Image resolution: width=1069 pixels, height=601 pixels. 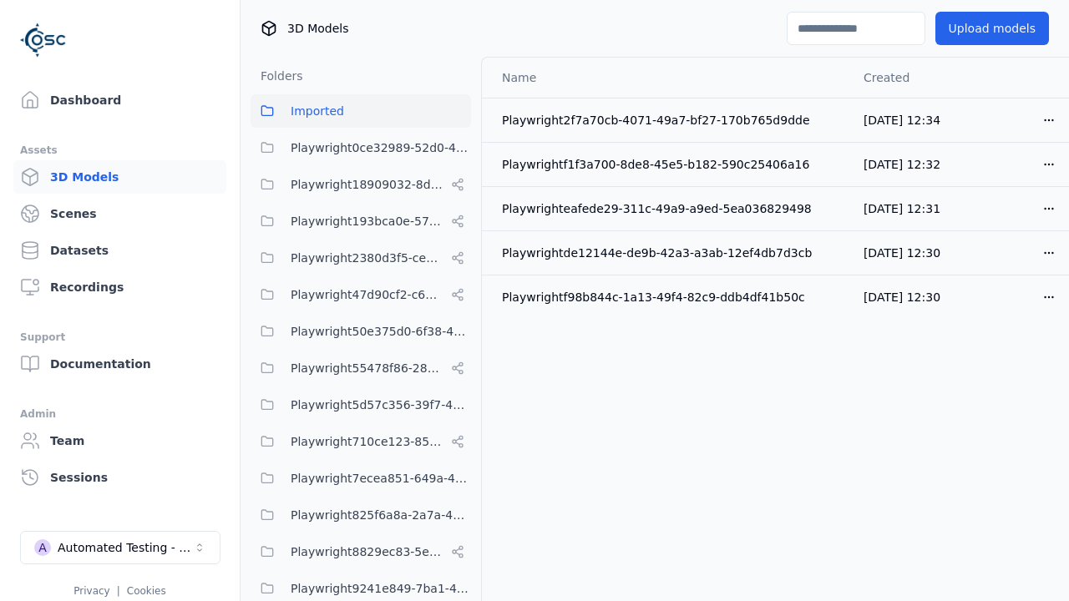 What do you see at coordinates (119, 100) in the screenshot?
I see `a: Dashboard` at bounding box center [119, 100].